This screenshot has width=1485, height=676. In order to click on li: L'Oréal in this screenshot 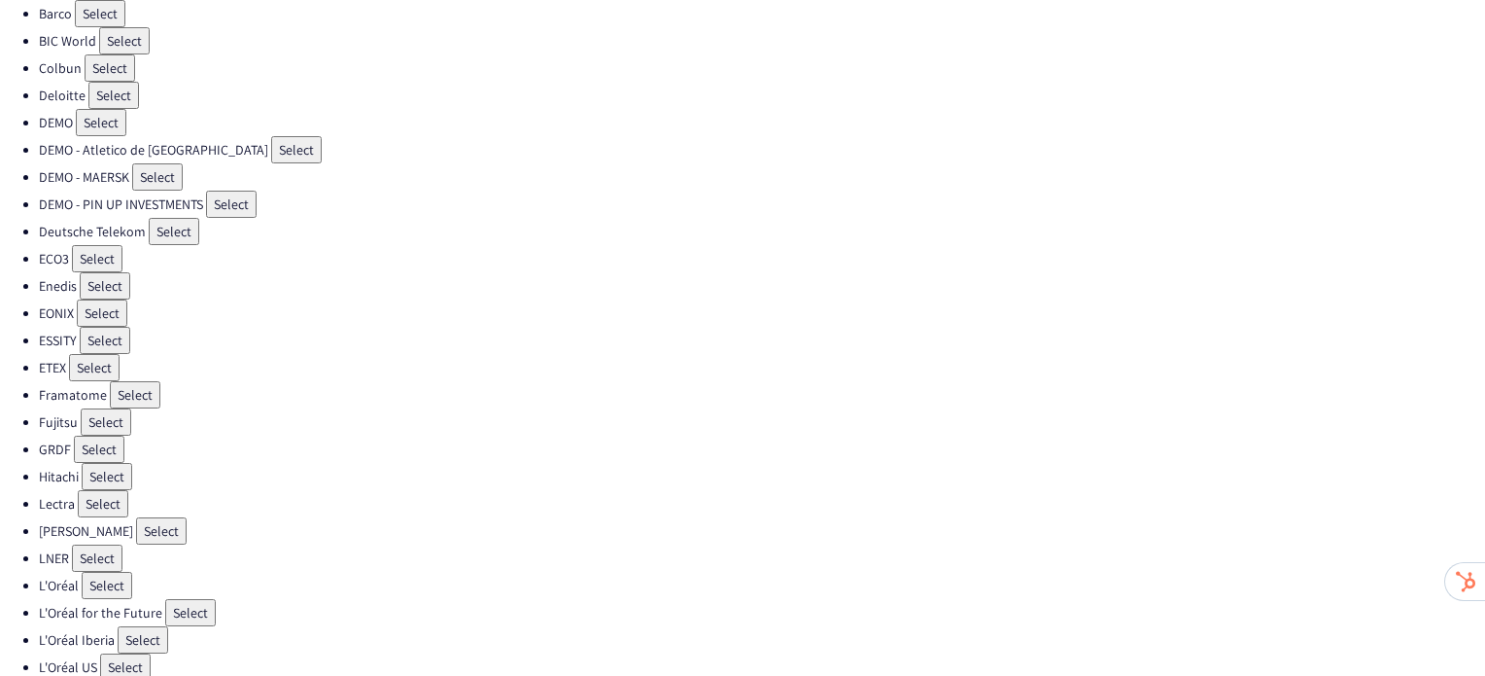, I will do `click(762, 585)`.